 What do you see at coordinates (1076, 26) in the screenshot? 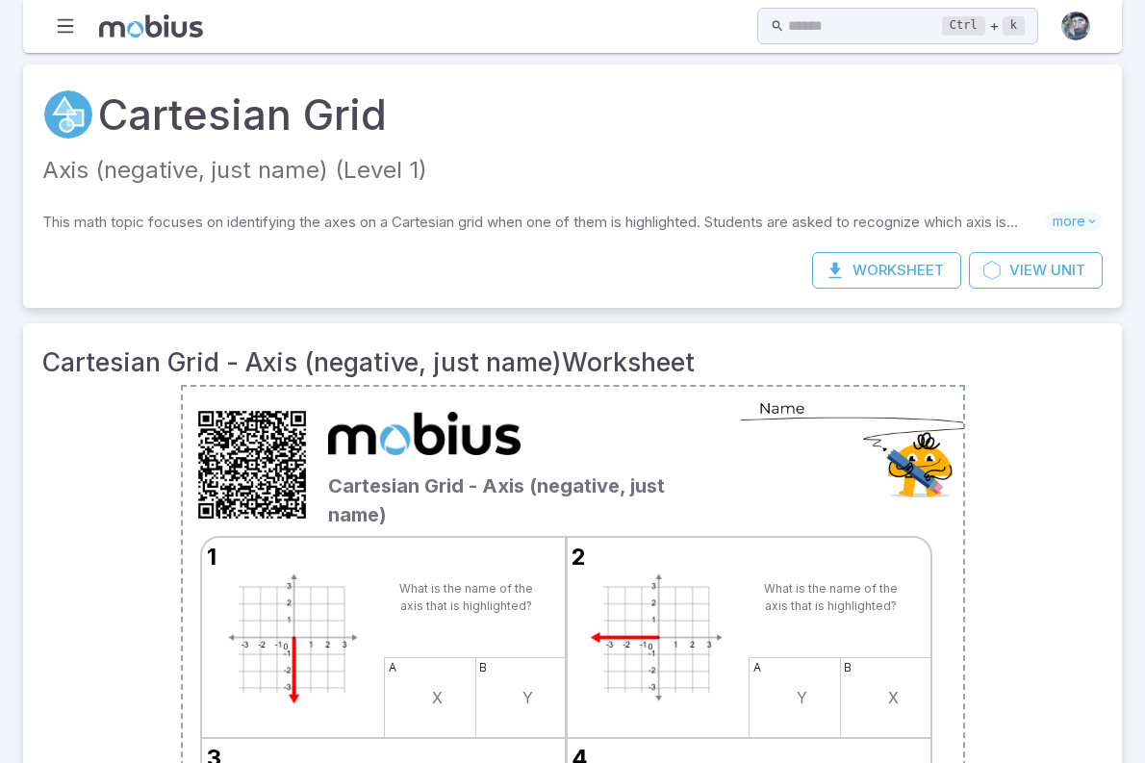
I see `img: andrew.jpg` at bounding box center [1076, 26].